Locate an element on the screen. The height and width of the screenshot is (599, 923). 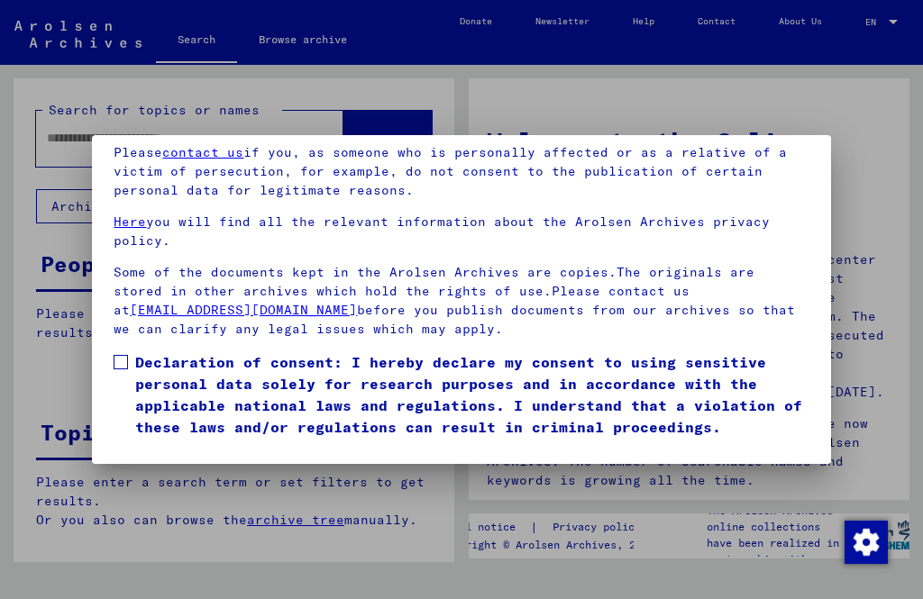
a: contact us is located at coordinates (203, 152).